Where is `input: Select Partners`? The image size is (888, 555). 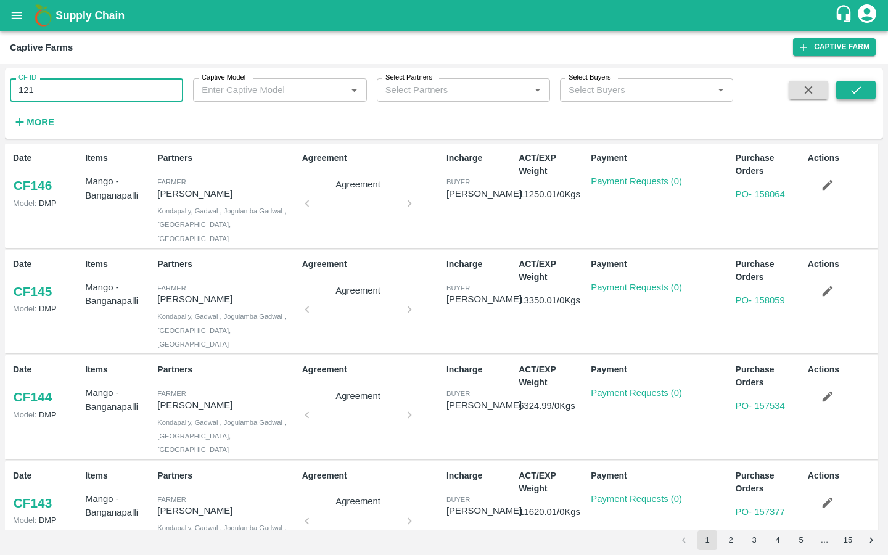
input: Select Partners is located at coordinates (445, 90).